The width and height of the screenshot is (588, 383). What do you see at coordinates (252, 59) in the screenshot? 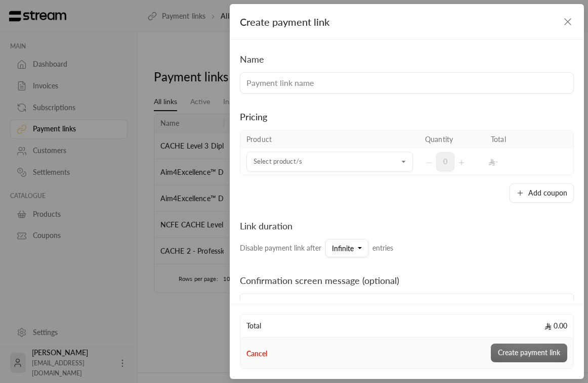
I see `div: Name` at bounding box center [252, 59].